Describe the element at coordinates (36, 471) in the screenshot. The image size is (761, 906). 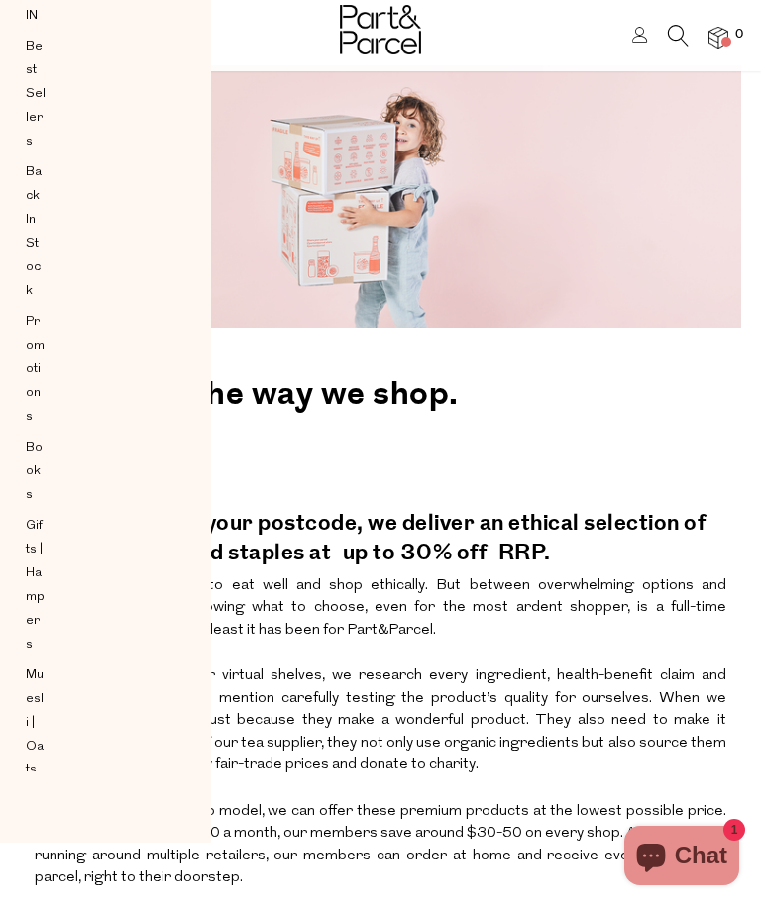
I see `a: Books` at that location.